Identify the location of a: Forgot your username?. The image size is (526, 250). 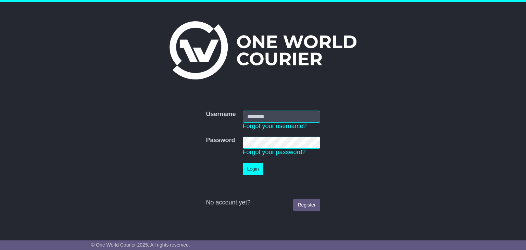
(275, 126).